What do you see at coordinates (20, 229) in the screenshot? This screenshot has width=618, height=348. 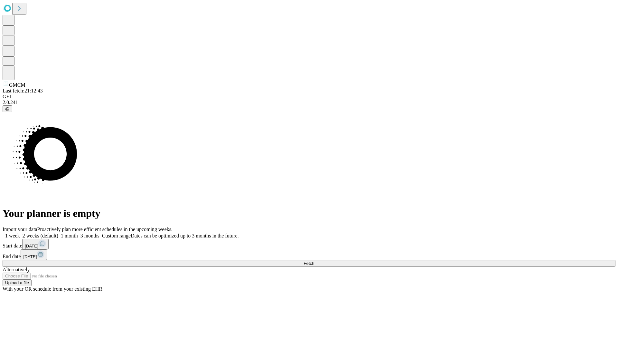 I see `span: Import your data` at bounding box center [20, 229].